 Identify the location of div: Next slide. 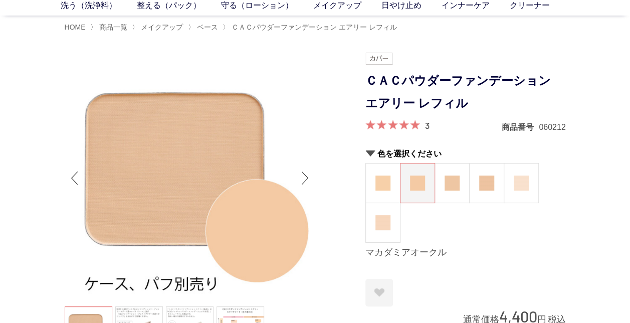
(305, 178).